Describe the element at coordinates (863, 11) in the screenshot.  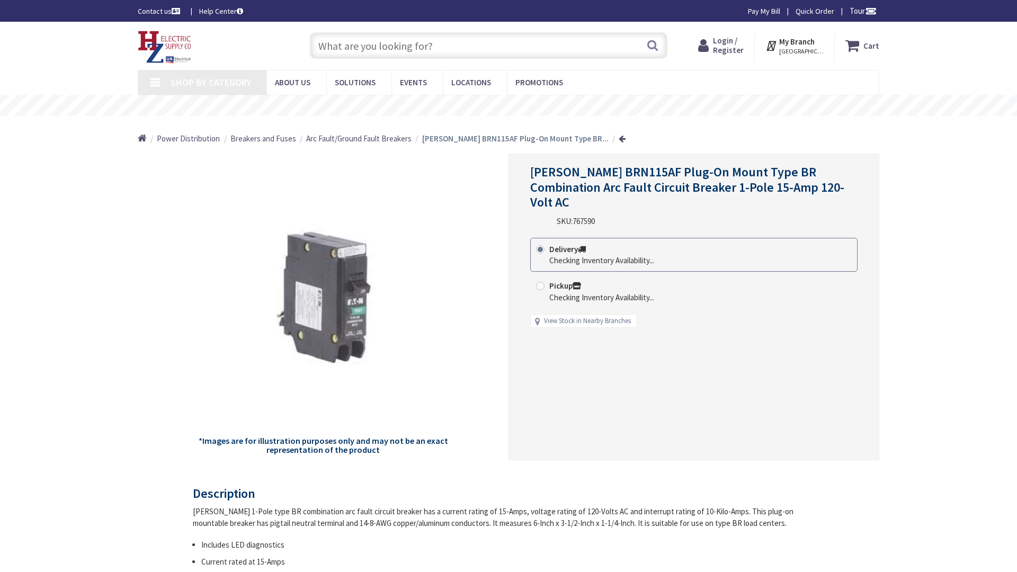
I see `span: Tour` at that location.